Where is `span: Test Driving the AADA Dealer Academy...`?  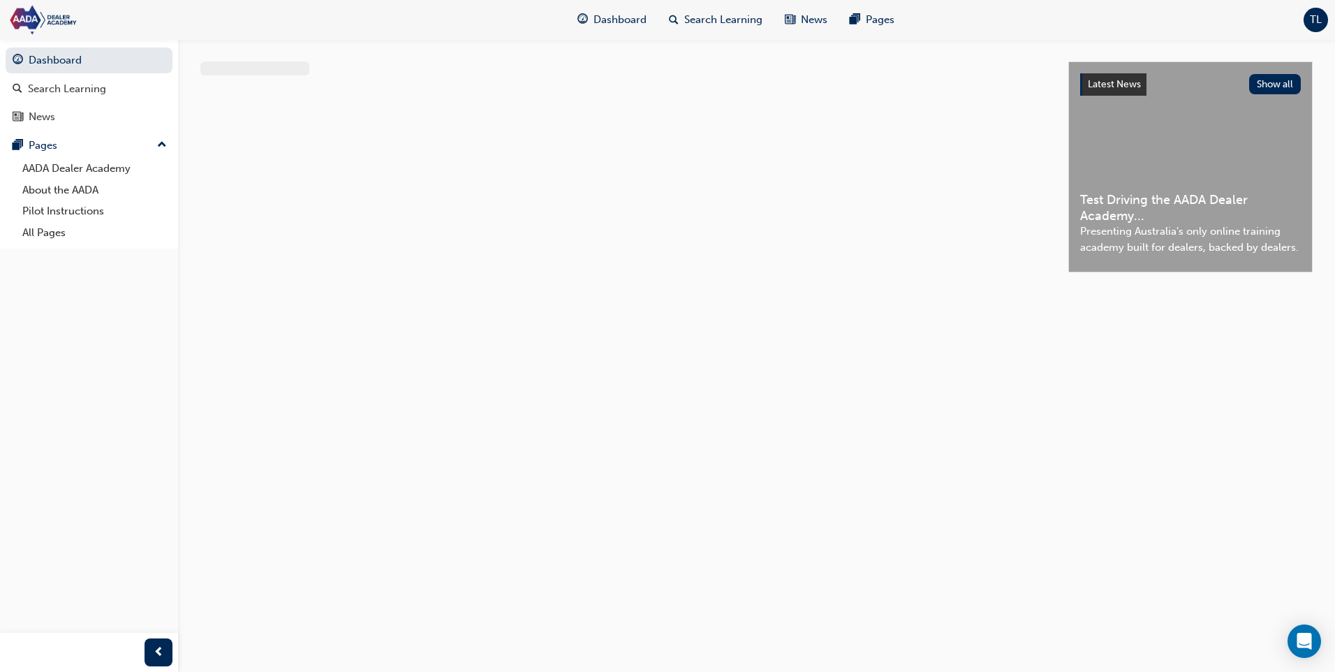 span: Test Driving the AADA Dealer Academy... is located at coordinates (1190, 207).